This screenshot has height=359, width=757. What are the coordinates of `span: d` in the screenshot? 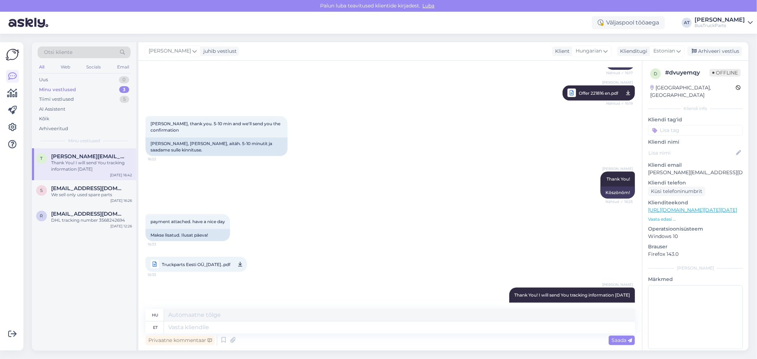 It's located at (656, 73).